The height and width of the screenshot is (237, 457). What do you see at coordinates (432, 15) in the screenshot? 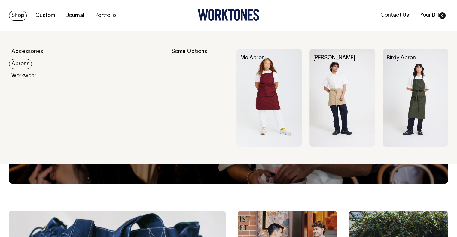
I see `a: Your Bill0` at bounding box center [432, 15].